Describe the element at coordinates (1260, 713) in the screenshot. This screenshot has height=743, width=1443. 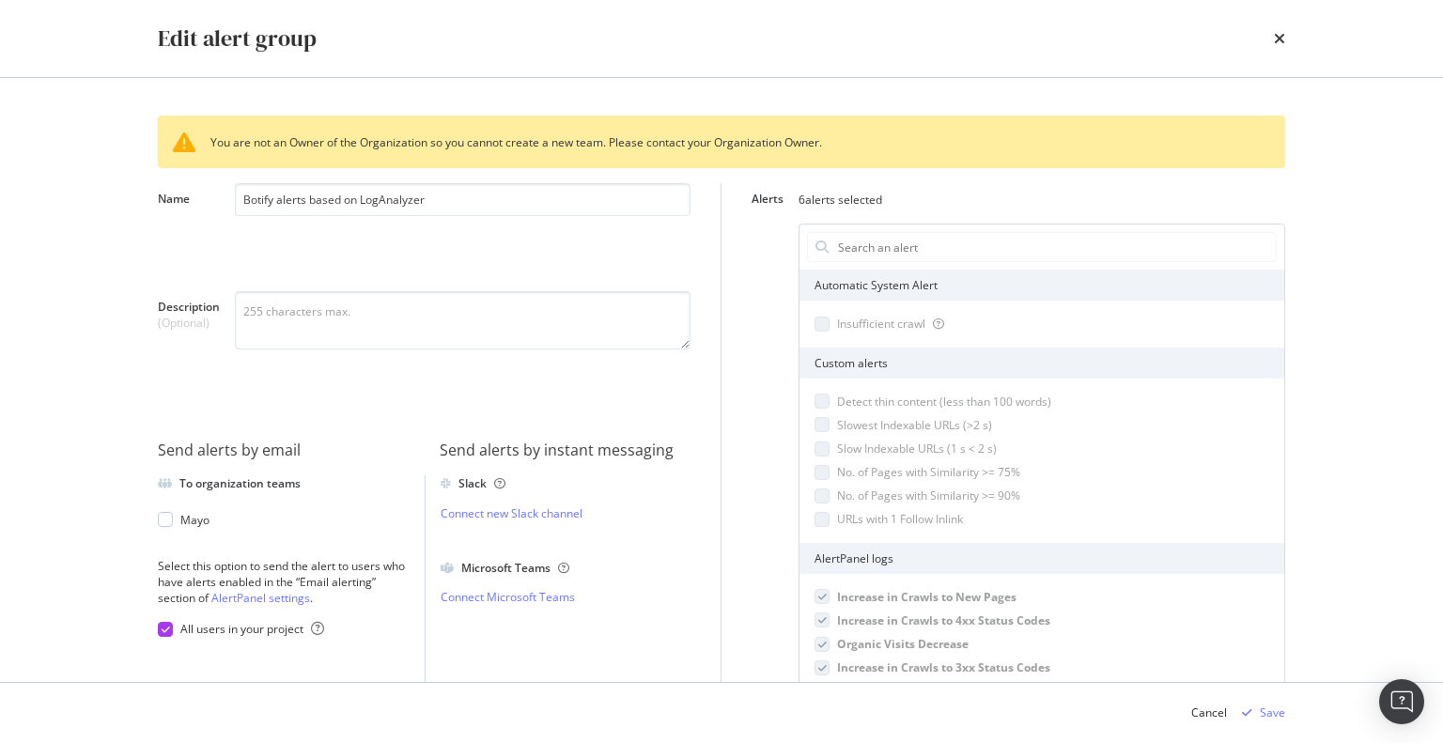
I see `button: Save` at that location.